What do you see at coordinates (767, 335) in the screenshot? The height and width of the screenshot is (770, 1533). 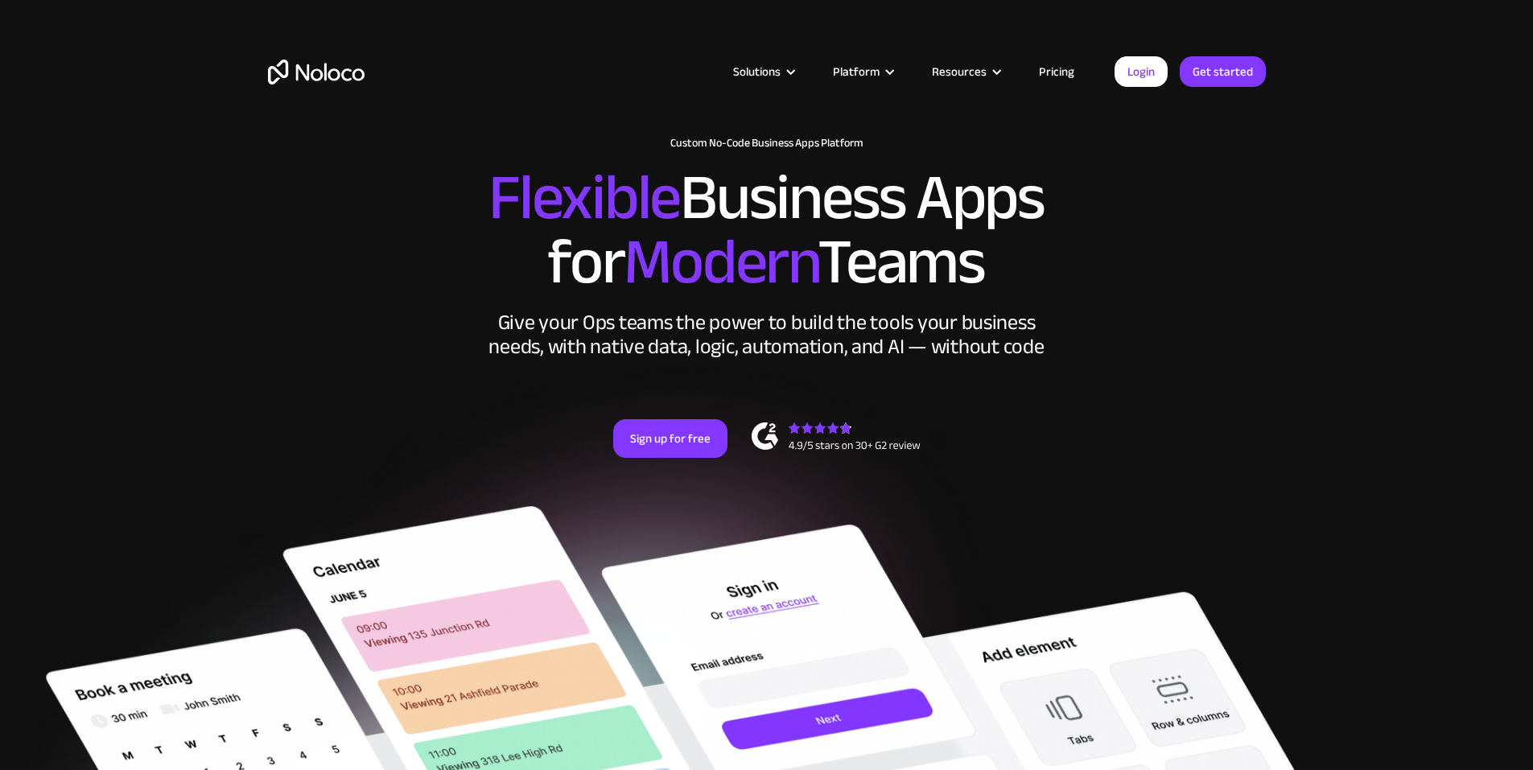 I see `div: Give your Ops teams the power to build the tools your business needs, with native data, logic, au...` at bounding box center [767, 335].